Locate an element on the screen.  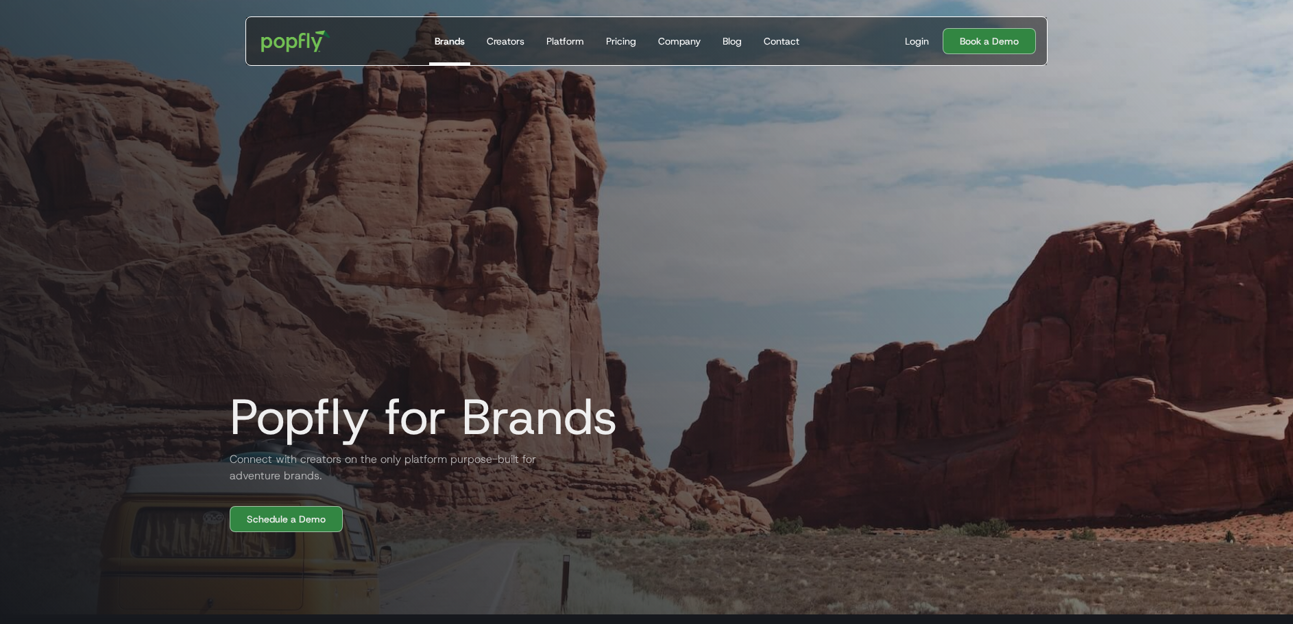
a: Creators is located at coordinates (505, 41).